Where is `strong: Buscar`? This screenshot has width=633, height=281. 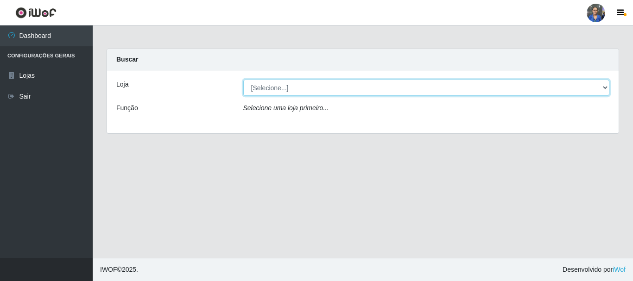
strong: Buscar is located at coordinates (127, 59).